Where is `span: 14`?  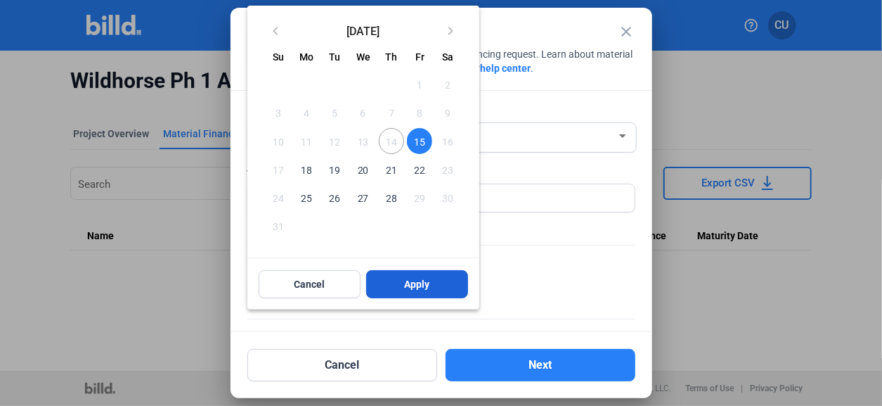
span: 14 is located at coordinates (391, 141).